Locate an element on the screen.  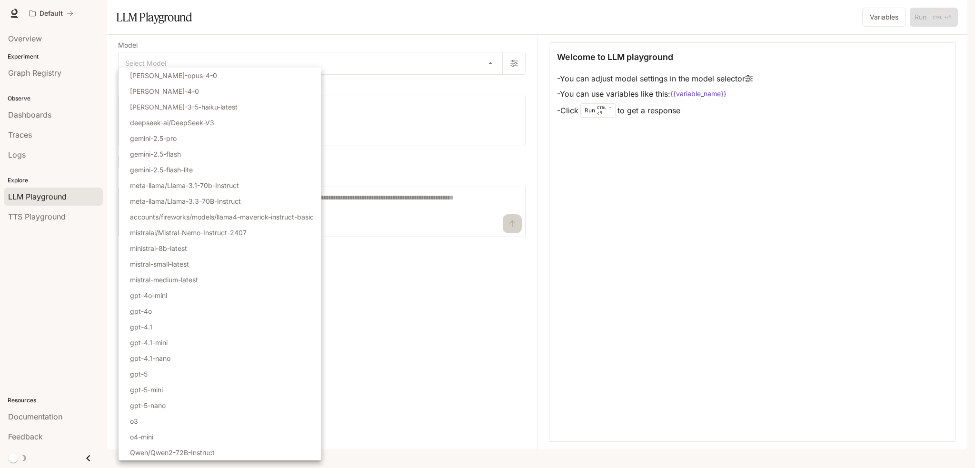
p: accounts/fireworks/models/llama4-maverick-instruct-basic is located at coordinates (222, 217).